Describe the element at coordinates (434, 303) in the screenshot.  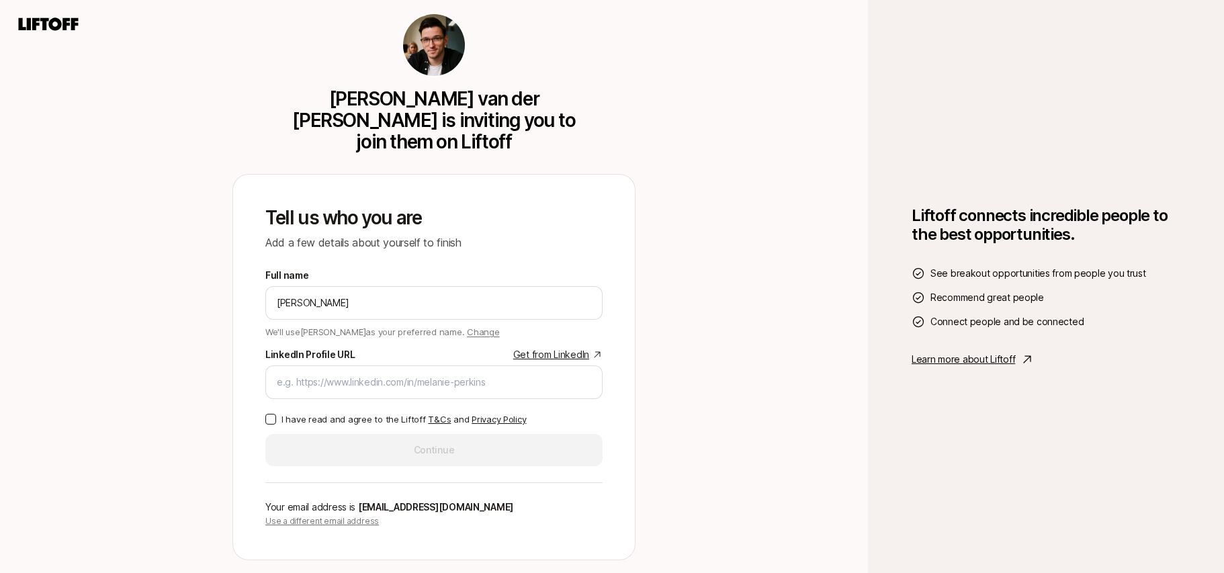
I see `input: e.g. Melanie Perkins` at that location.